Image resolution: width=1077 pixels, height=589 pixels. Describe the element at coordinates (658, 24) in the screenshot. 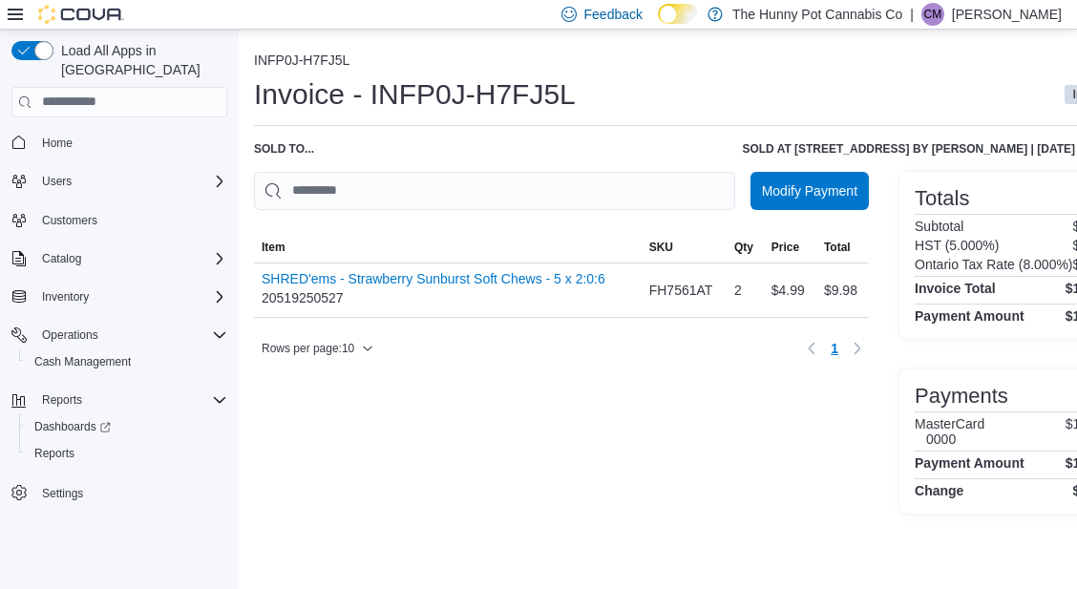

I see `span: Dark Mode` at that location.